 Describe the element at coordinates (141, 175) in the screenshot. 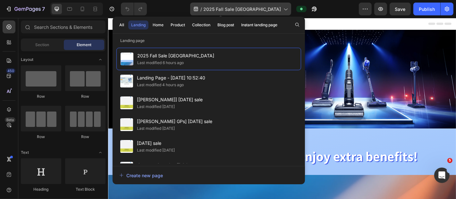

I see `div: Create new page` at that location.